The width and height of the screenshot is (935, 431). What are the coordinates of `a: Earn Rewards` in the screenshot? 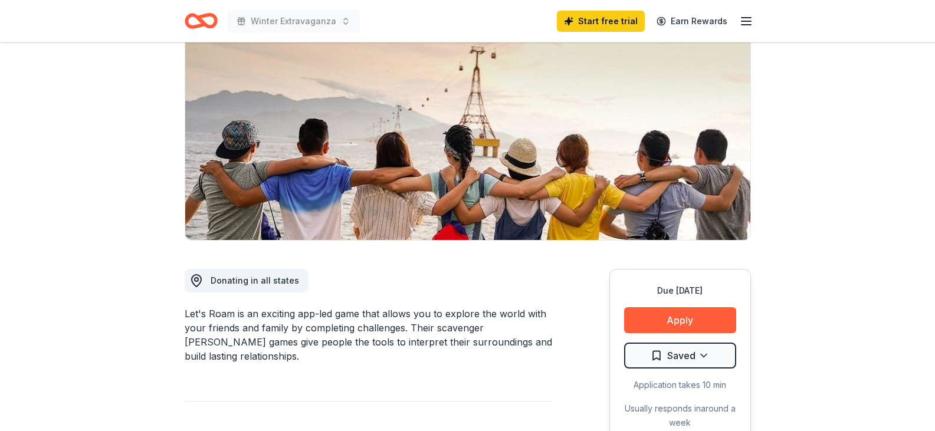 It's located at (692, 21).